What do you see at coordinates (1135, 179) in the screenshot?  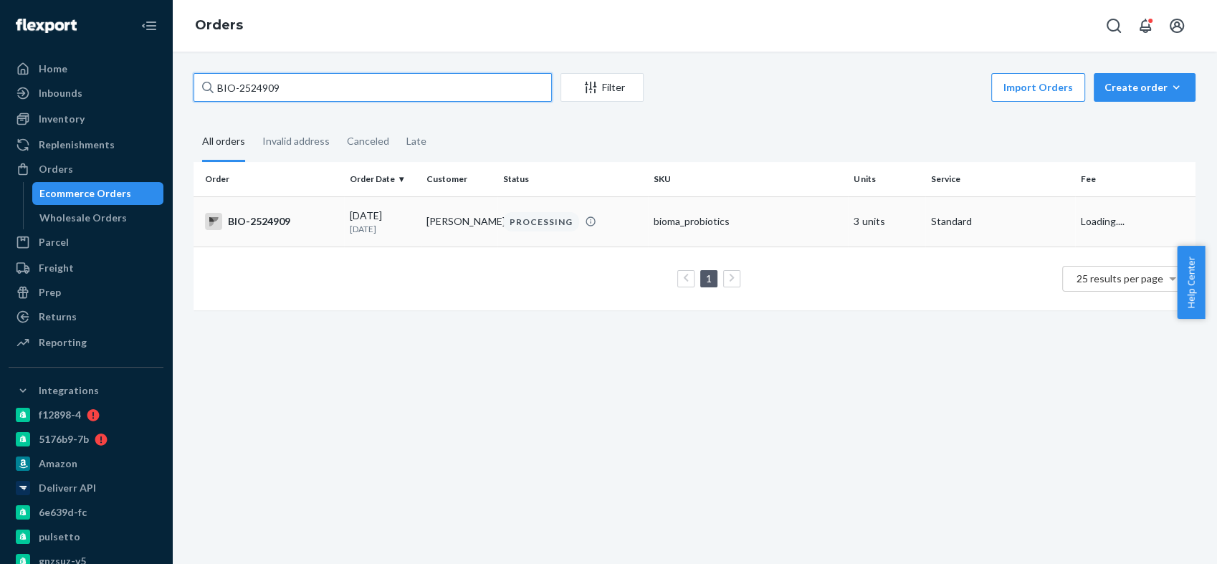 I see `th: Fee` at bounding box center [1135, 179].